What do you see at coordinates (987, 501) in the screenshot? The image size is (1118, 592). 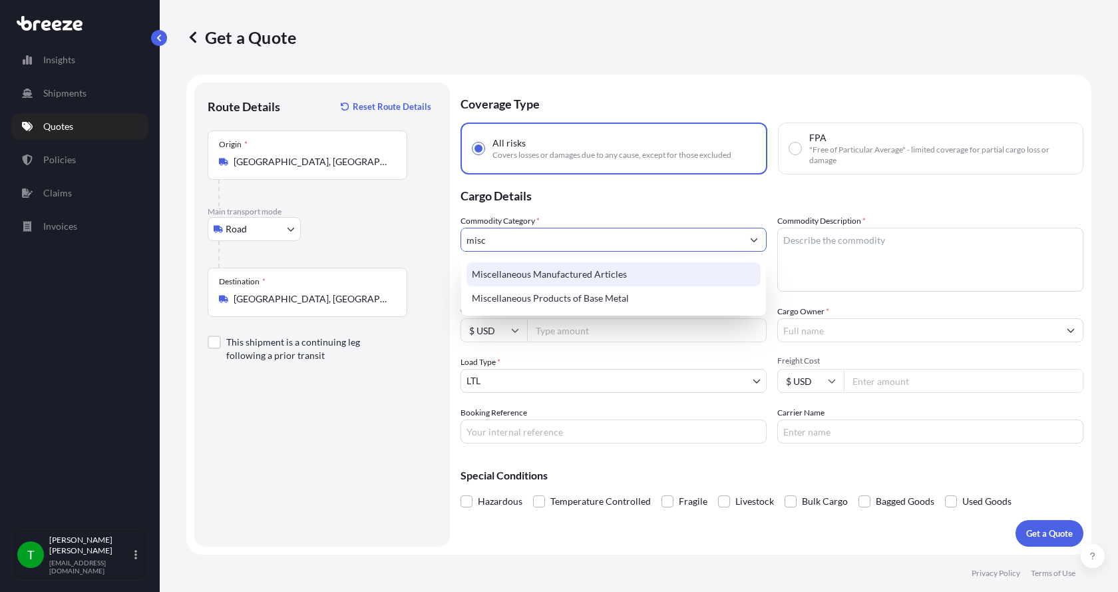 I see `span: Used Goods` at bounding box center [987, 501].